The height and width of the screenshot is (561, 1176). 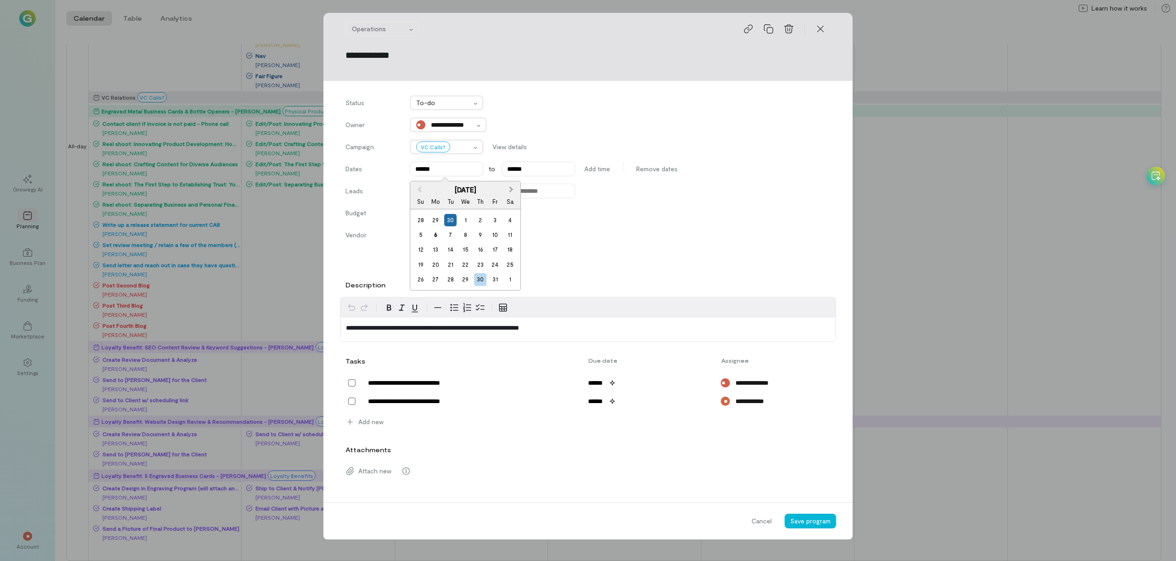 I want to click on div: Choose Monday, September 29th, 2025, so click(x=436, y=220).